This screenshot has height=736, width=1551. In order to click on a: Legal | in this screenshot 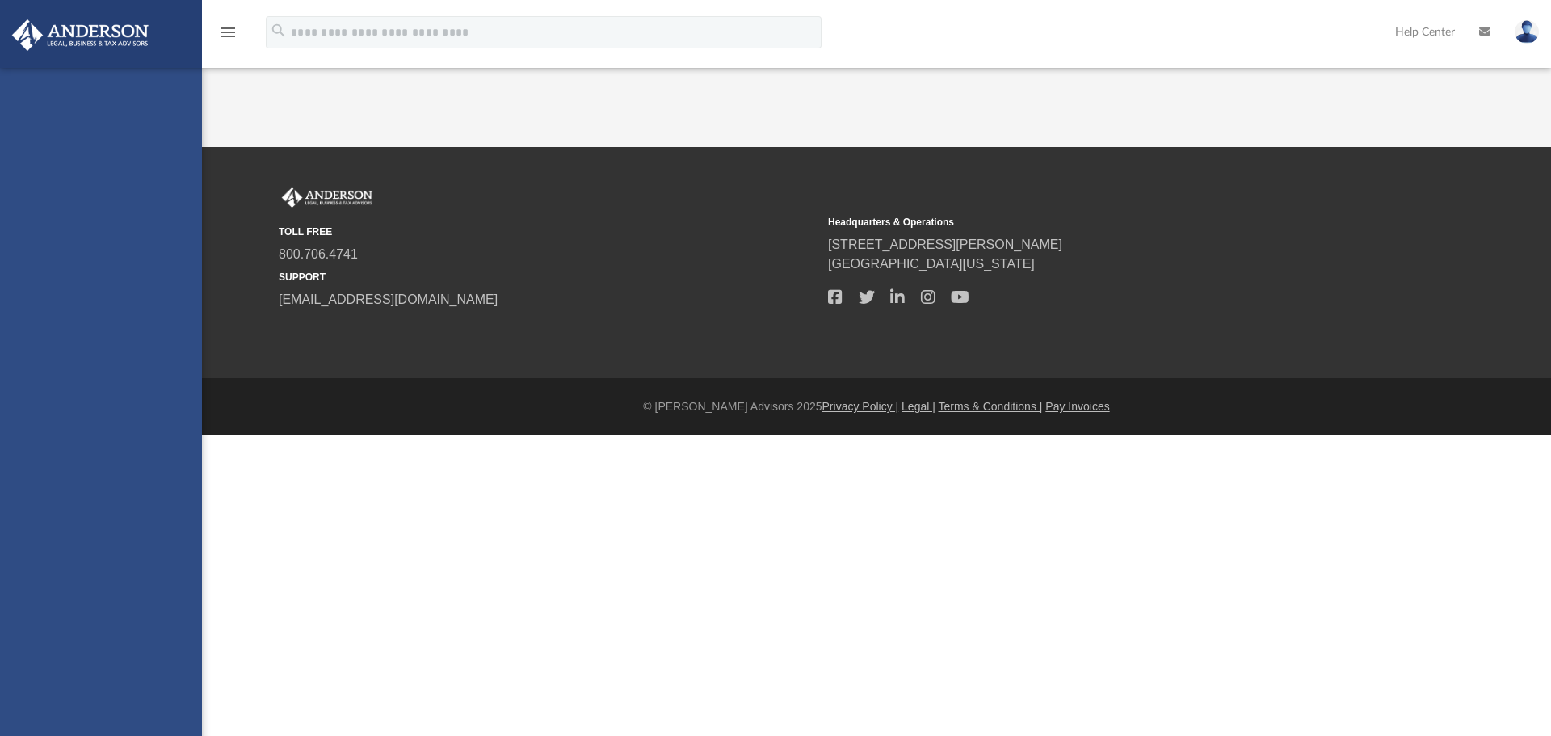, I will do `click(919, 406)`.